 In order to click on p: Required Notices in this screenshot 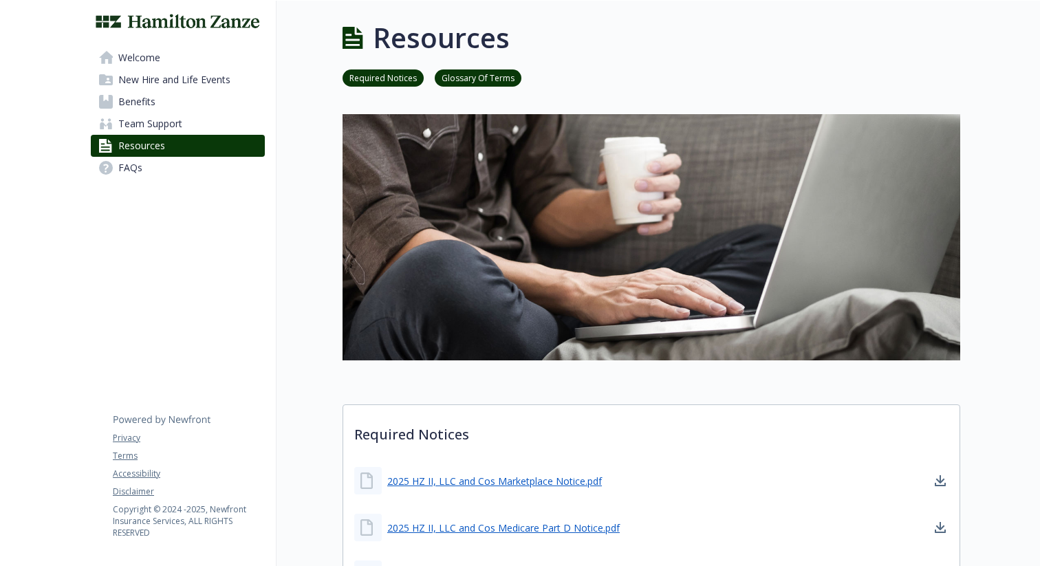, I will do `click(651, 431)`.